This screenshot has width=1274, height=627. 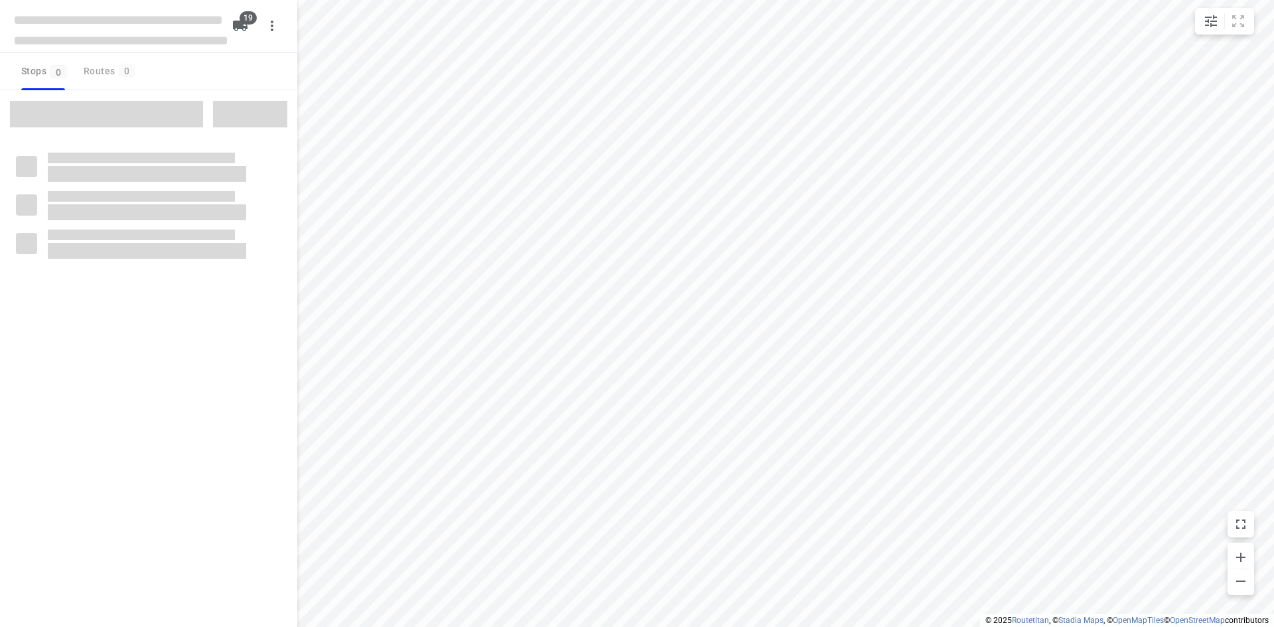 I want to click on a: Routetitan, so click(x=1031, y=621).